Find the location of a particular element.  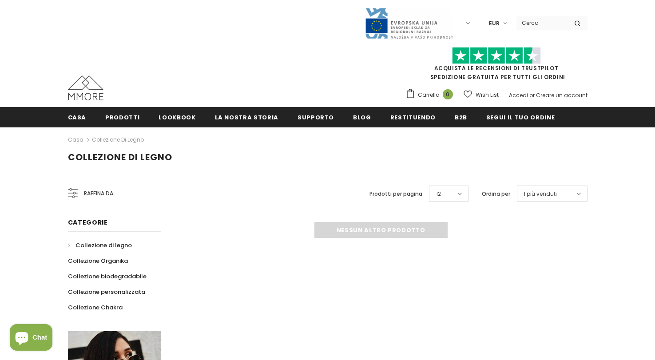

span: 0 is located at coordinates (447, 94).